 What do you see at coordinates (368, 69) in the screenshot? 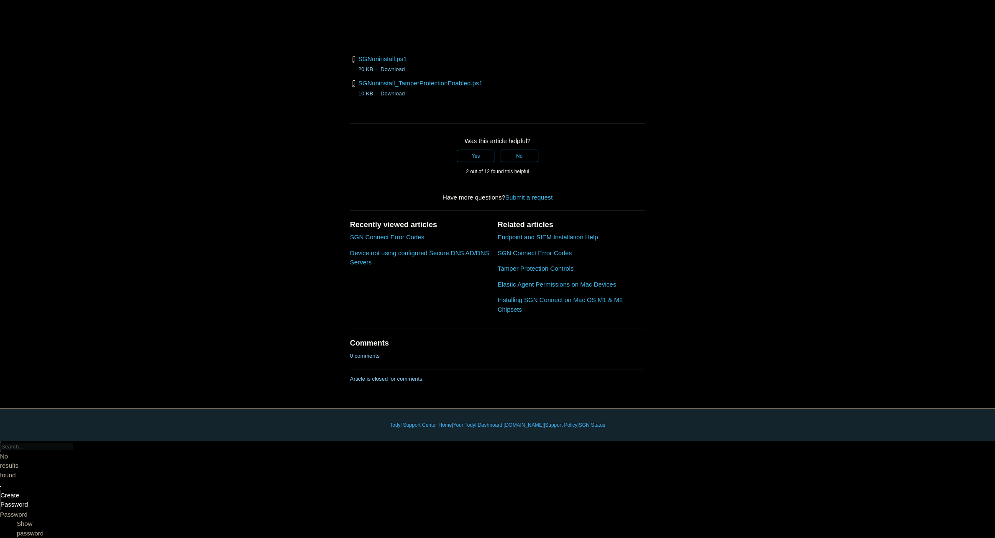
I see `span: 20 KB` at bounding box center [368, 69].